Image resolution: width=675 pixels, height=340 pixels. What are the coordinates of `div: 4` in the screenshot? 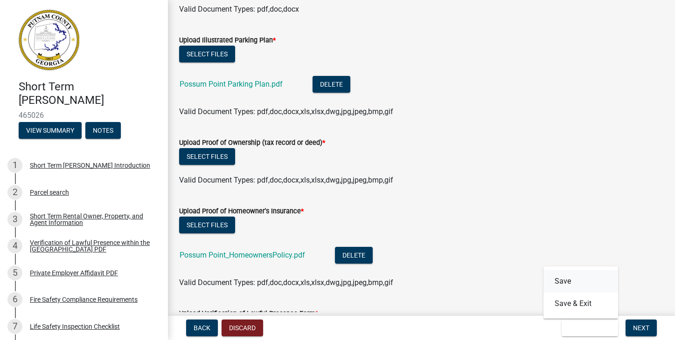 It's located at (15, 246).